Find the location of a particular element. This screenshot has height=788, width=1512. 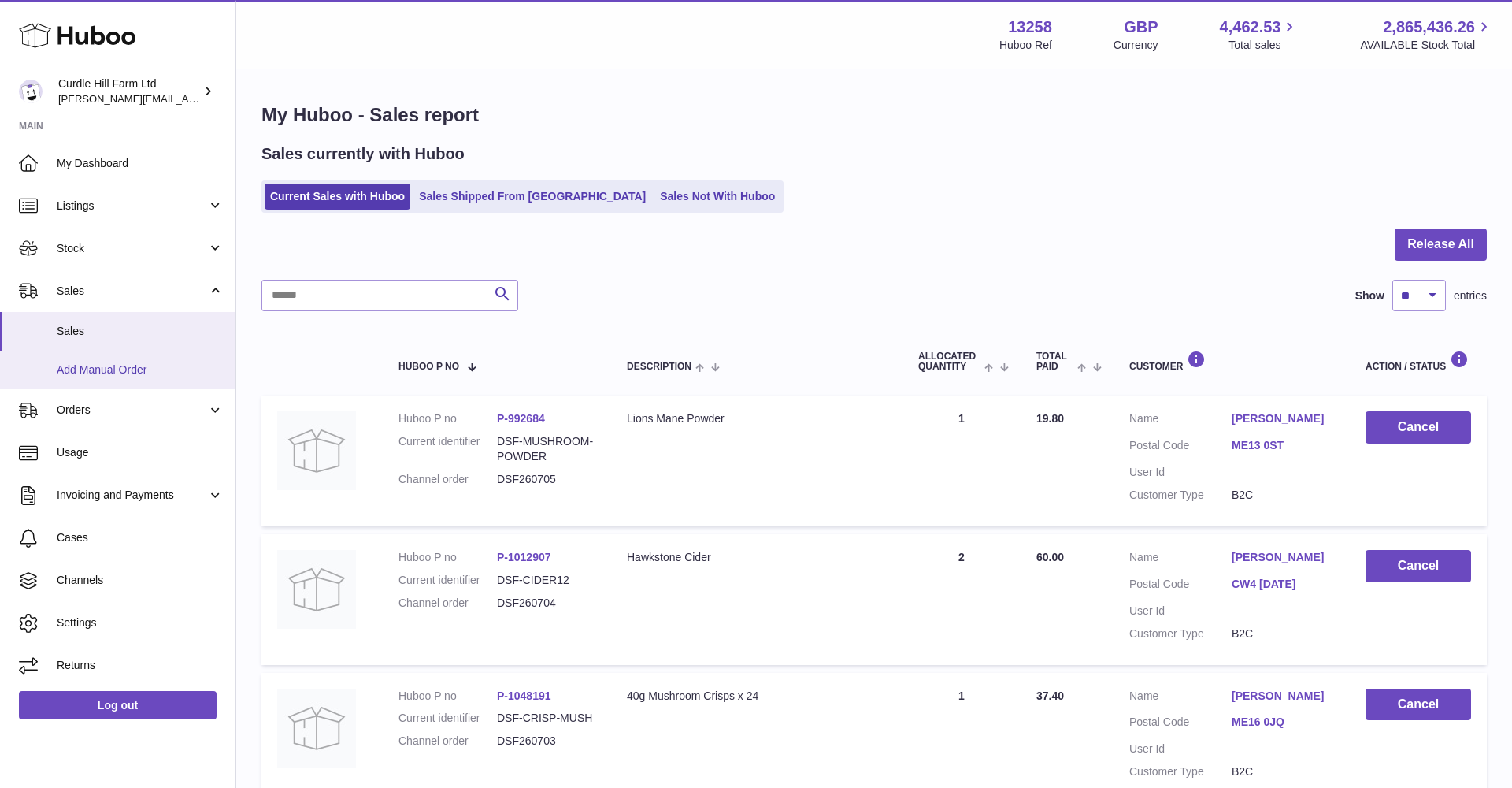

span: Invoicing and Payments is located at coordinates (132, 495).